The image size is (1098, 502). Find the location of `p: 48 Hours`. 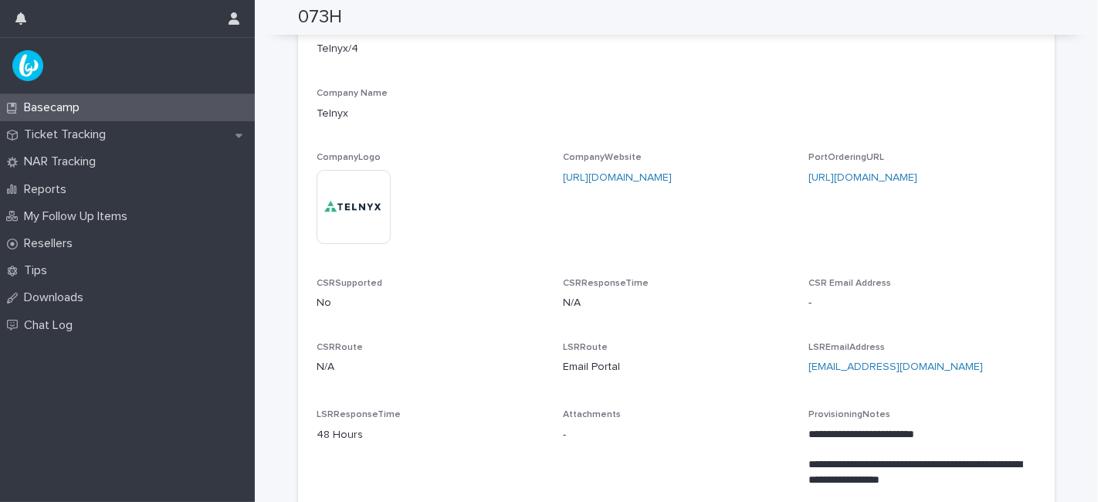

p: 48 Hours is located at coordinates (430, 435).